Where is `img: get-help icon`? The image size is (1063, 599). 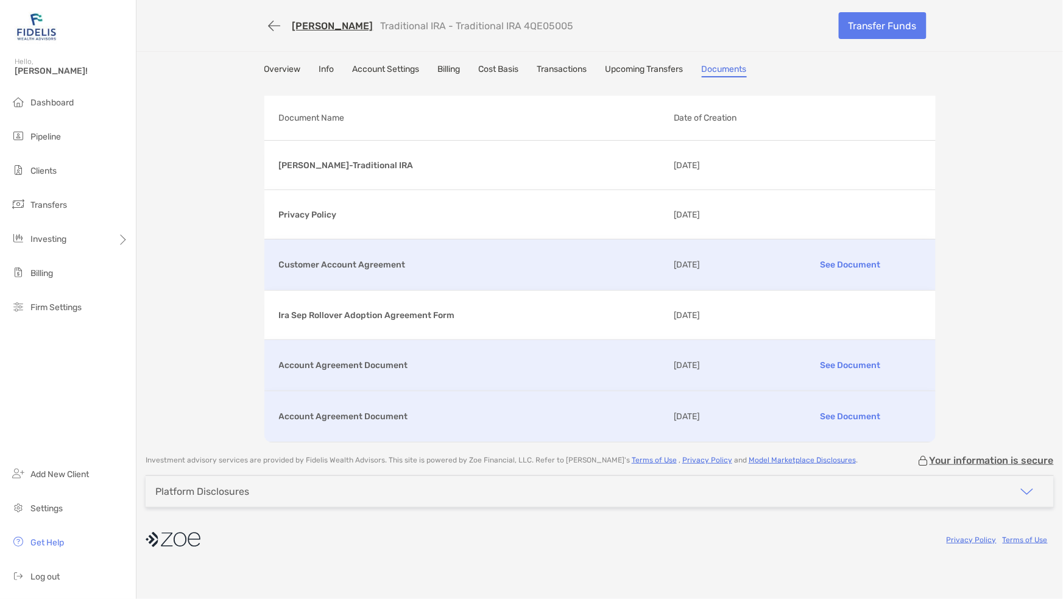 img: get-help icon is located at coordinates (18, 541).